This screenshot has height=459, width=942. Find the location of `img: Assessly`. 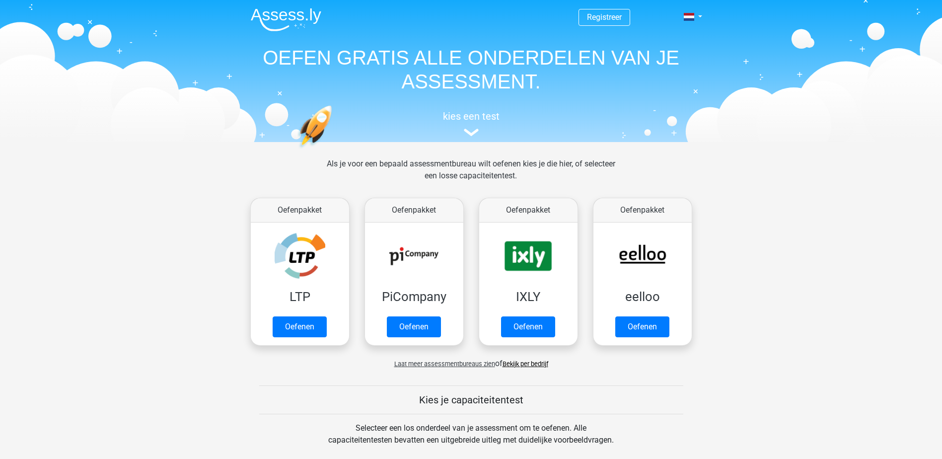

img: Assessly is located at coordinates (286, 19).